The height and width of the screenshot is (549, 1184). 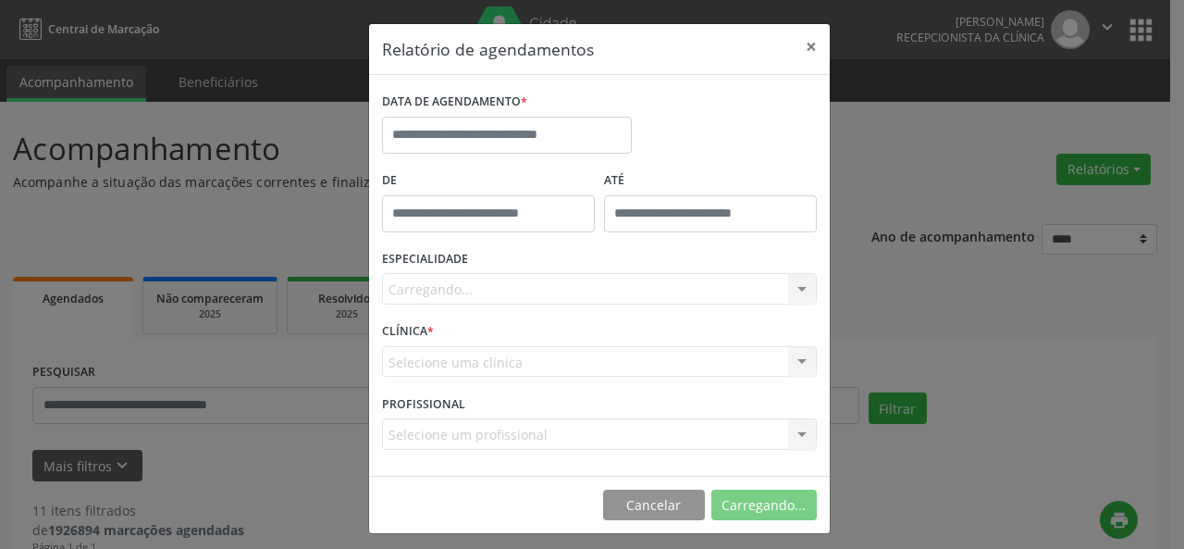 What do you see at coordinates (454, 102) in the screenshot?
I see `label: DATA DE AGENDAMENTO` at bounding box center [454, 102].